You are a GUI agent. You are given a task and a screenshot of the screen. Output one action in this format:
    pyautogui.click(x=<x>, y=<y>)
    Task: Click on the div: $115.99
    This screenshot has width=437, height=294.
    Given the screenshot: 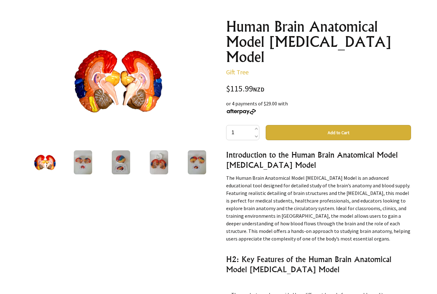 What is the action you would take?
    pyautogui.click(x=318, y=89)
    